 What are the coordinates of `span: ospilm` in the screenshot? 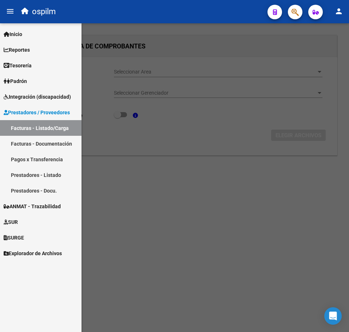 It's located at (44, 12).